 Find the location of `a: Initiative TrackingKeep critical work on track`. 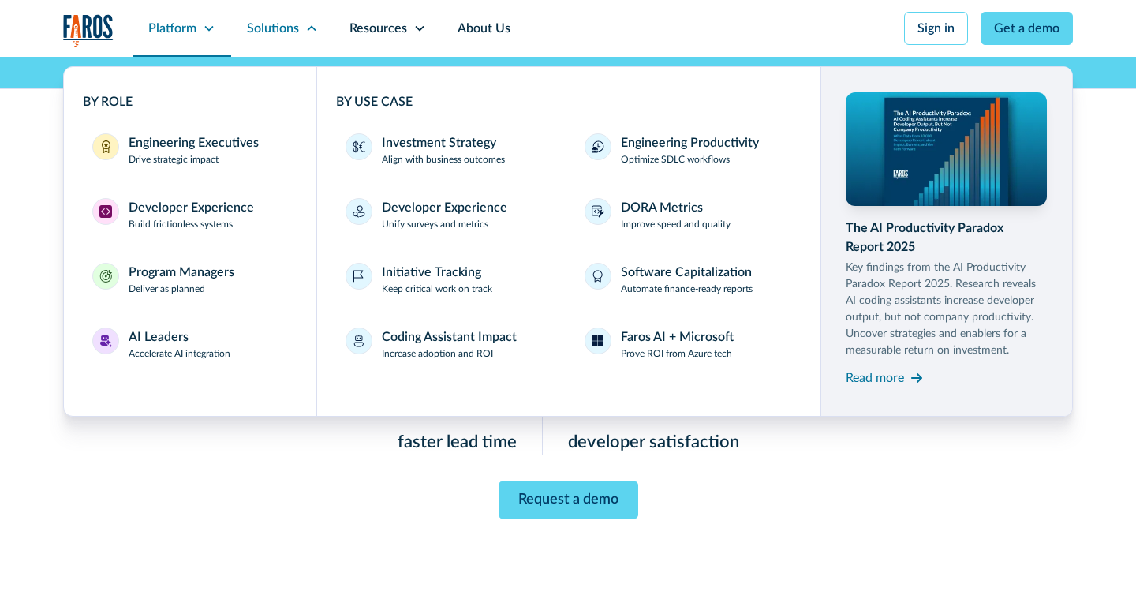

a: Initiative TrackingKeep critical work on track is located at coordinates (449, 279).